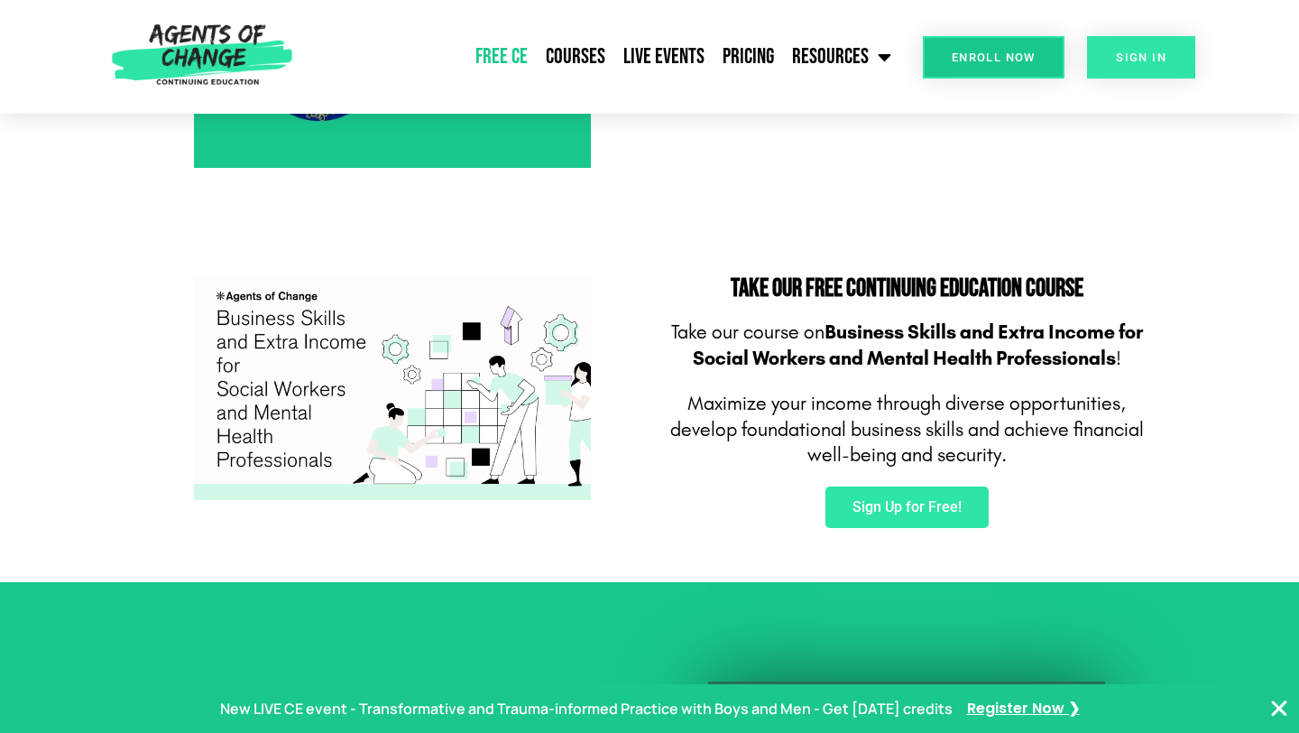 The width and height of the screenshot is (1299, 733). What do you see at coordinates (1280, 708) in the screenshot?
I see `button: Close Banner` at bounding box center [1280, 708].